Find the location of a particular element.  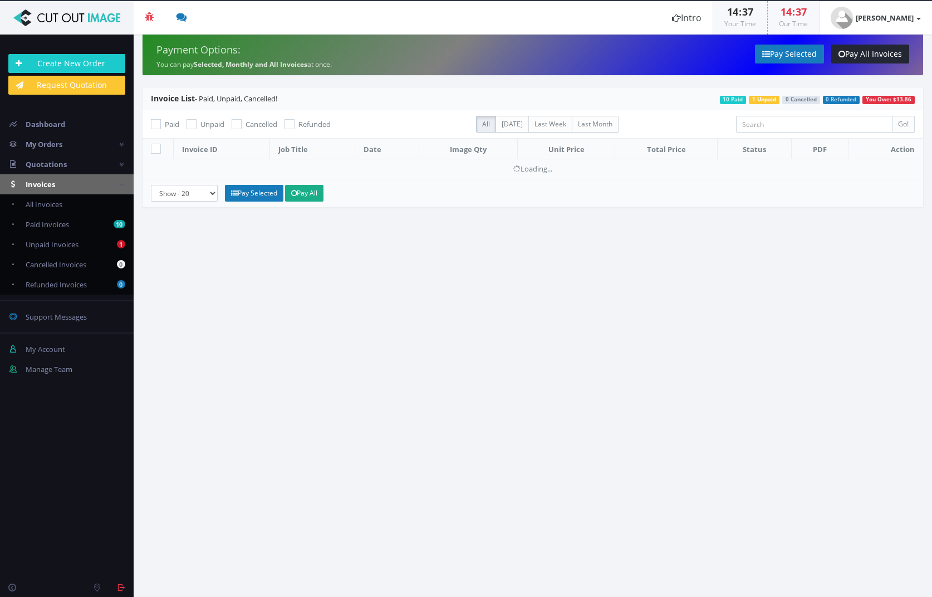

small: You can pay at once. is located at coordinates (244, 64).